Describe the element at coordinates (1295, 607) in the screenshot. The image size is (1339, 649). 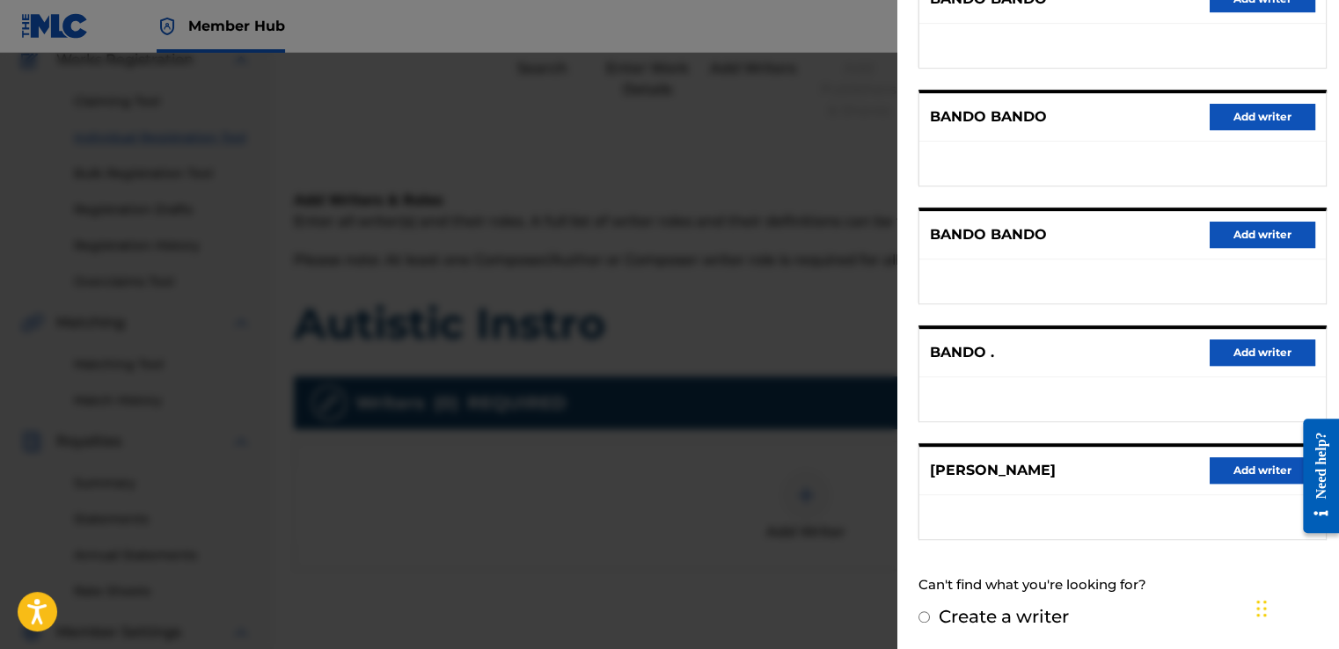
I see `div: Chat Widget` at that location.